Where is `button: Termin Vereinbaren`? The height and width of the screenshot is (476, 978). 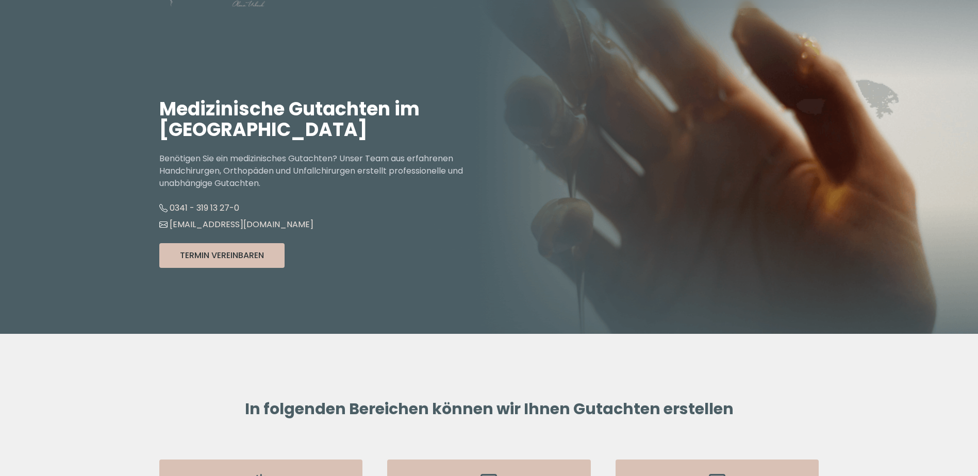 button: Termin Vereinbaren is located at coordinates (222, 256).